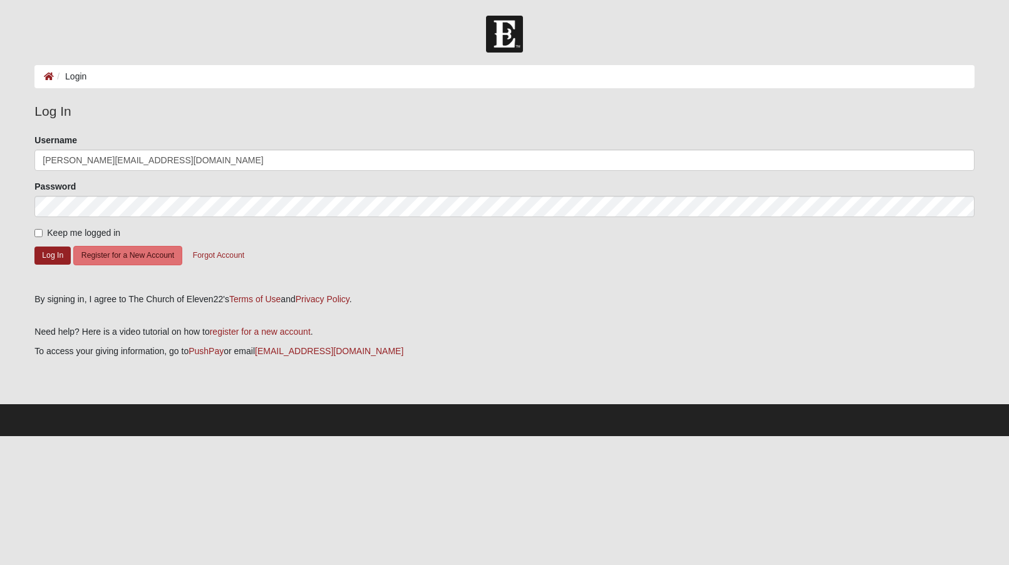  Describe the element at coordinates (504, 111) in the screenshot. I see `legend: Log In` at that location.